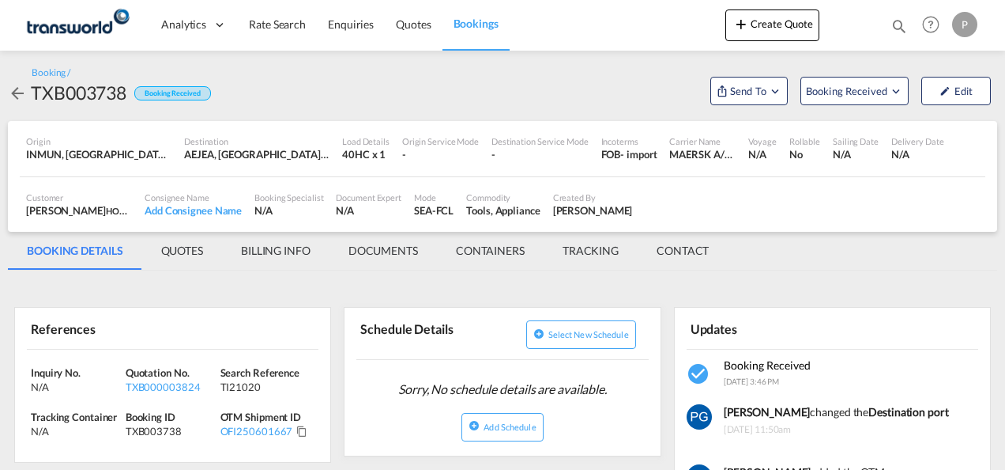  What do you see at coordinates (51, 73) in the screenshot?
I see `div: Booking /` at bounding box center [51, 73].